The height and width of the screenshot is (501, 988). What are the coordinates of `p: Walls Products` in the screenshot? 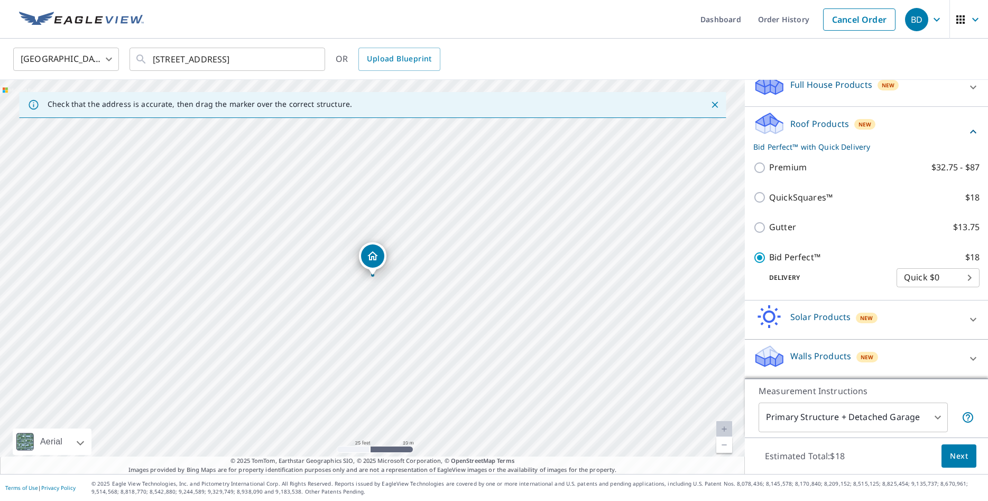 It's located at (821, 356).